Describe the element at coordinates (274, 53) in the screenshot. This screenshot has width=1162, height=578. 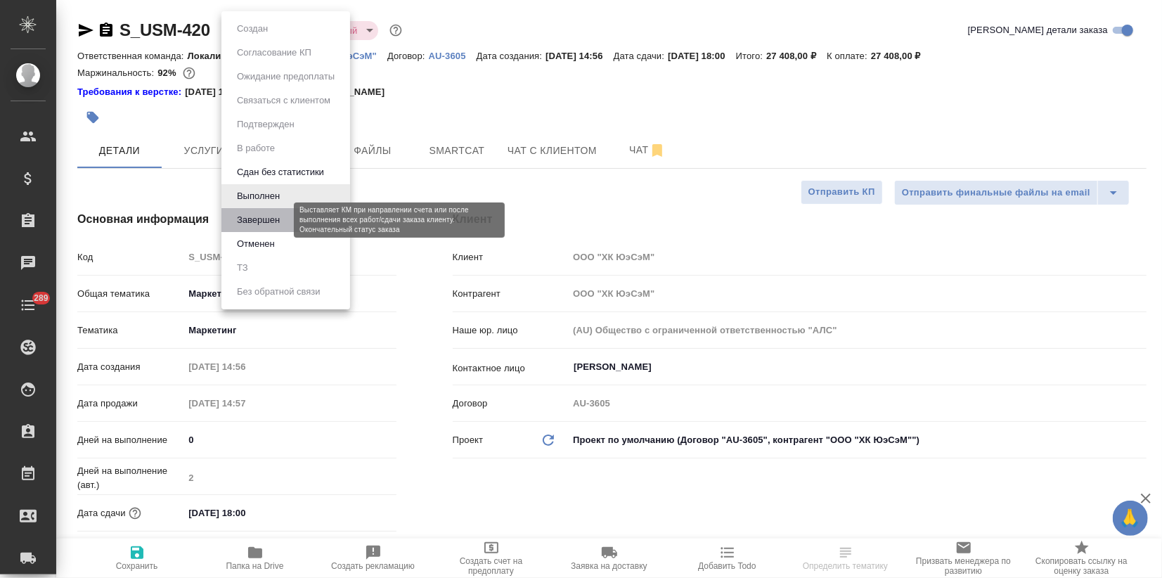
I see `button: Согласование КП` at that location.